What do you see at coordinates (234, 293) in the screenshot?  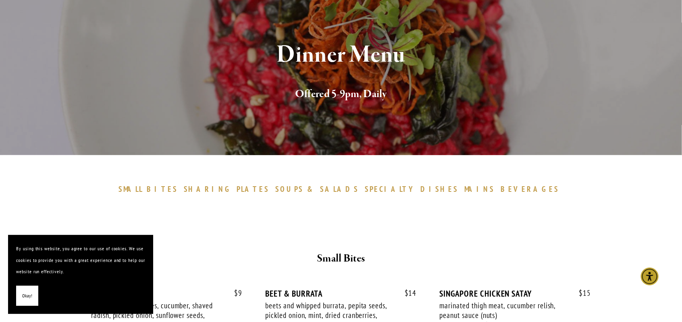 I see `span: 9` at bounding box center [234, 293].